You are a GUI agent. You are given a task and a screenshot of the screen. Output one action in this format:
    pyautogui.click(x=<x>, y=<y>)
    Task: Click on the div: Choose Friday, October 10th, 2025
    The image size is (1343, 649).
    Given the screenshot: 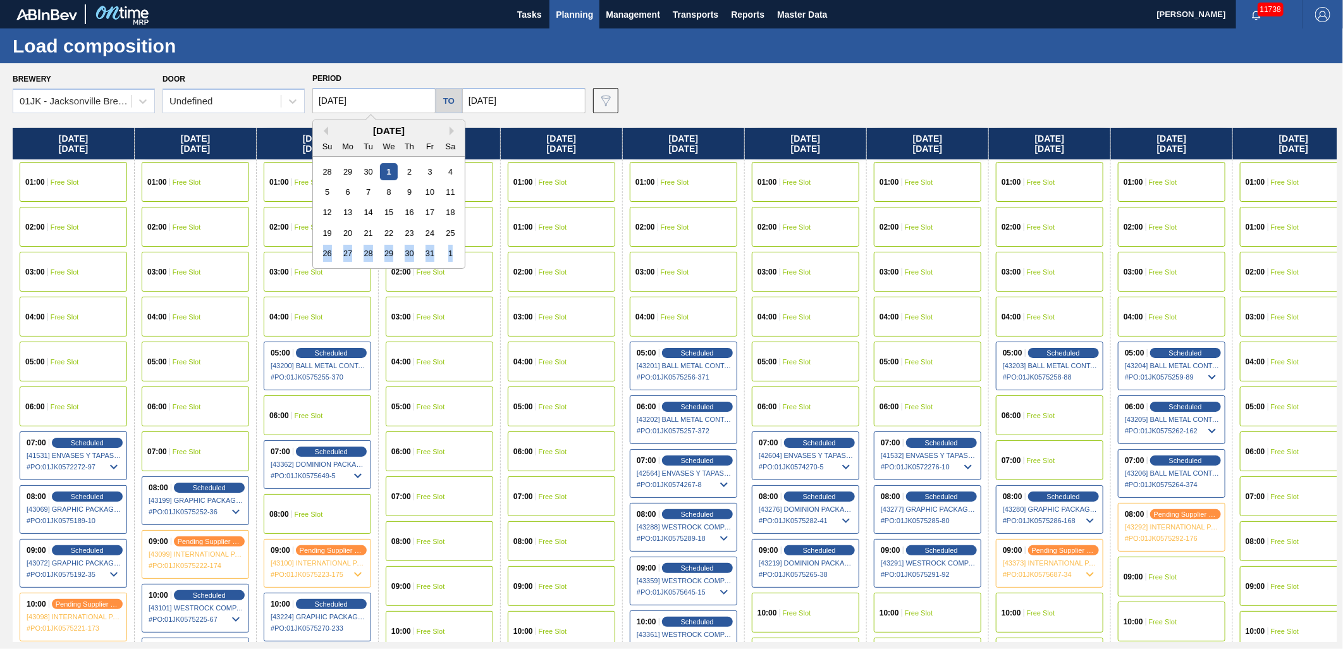 What is the action you would take?
    pyautogui.click(x=429, y=192)
    